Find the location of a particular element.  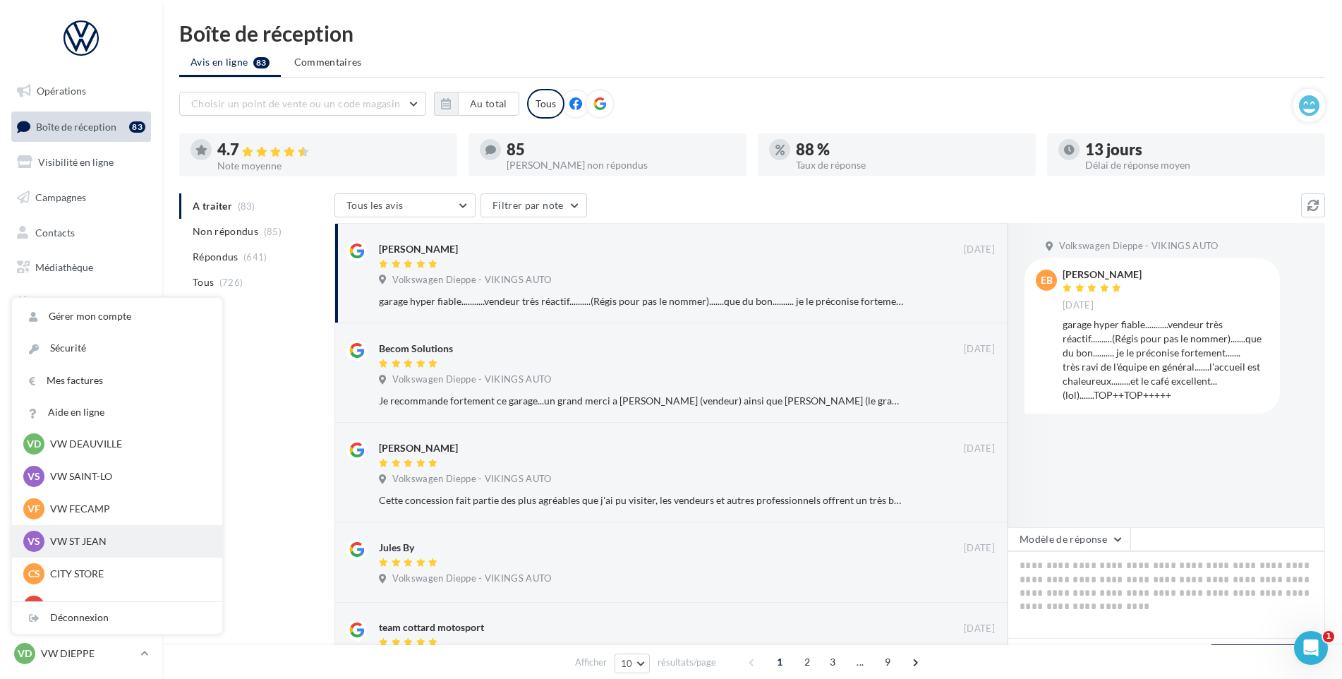

span: Contacts is located at coordinates (55, 232).